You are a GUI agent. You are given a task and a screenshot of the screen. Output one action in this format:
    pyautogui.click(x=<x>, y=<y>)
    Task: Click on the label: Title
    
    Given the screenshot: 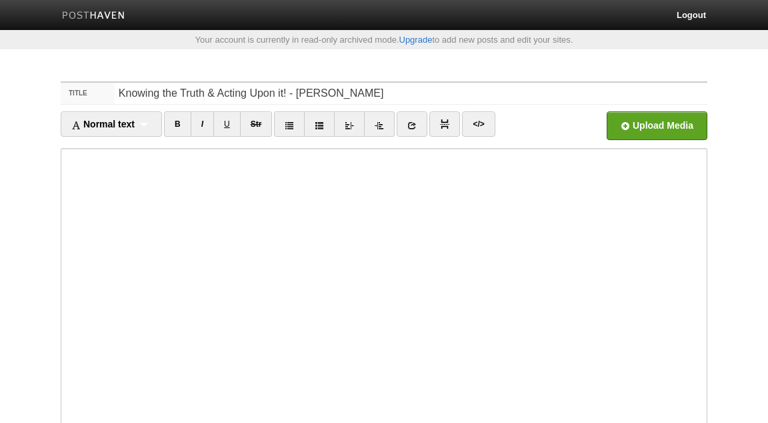 What is the action you would take?
    pyautogui.click(x=87, y=93)
    